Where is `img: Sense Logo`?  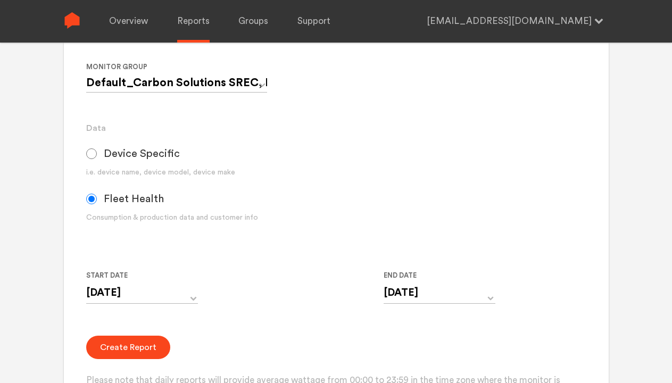
img: Sense Logo is located at coordinates (72, 20).